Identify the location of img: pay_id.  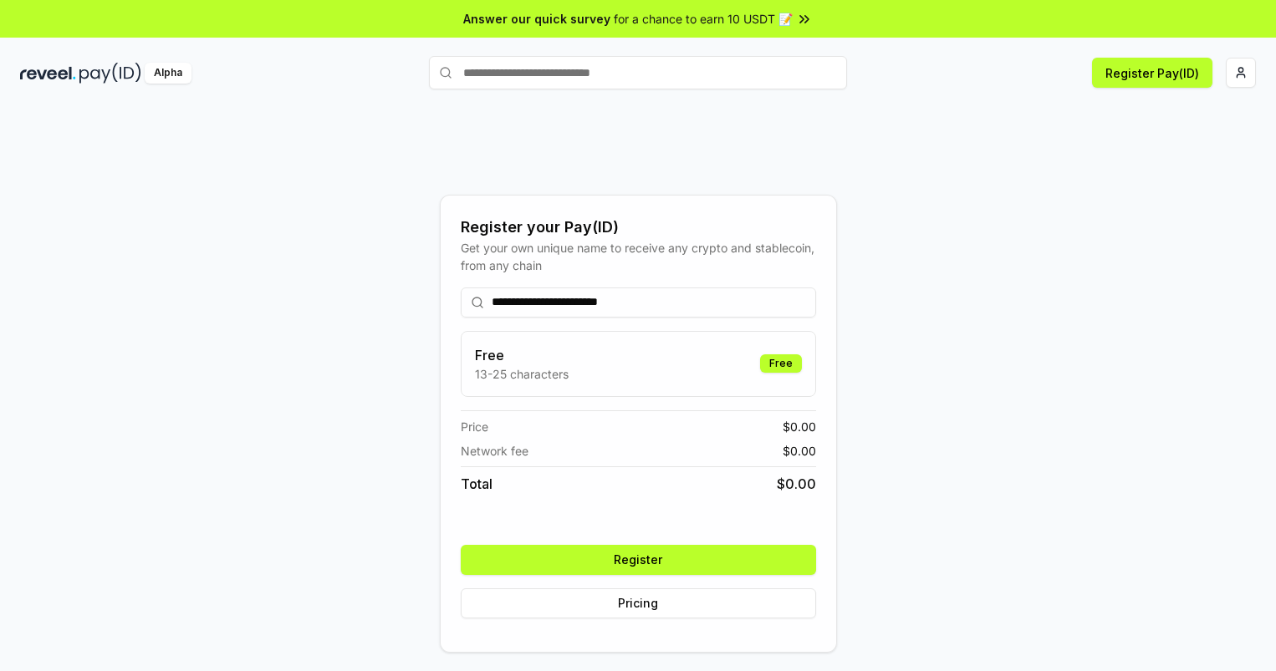
(110, 73).